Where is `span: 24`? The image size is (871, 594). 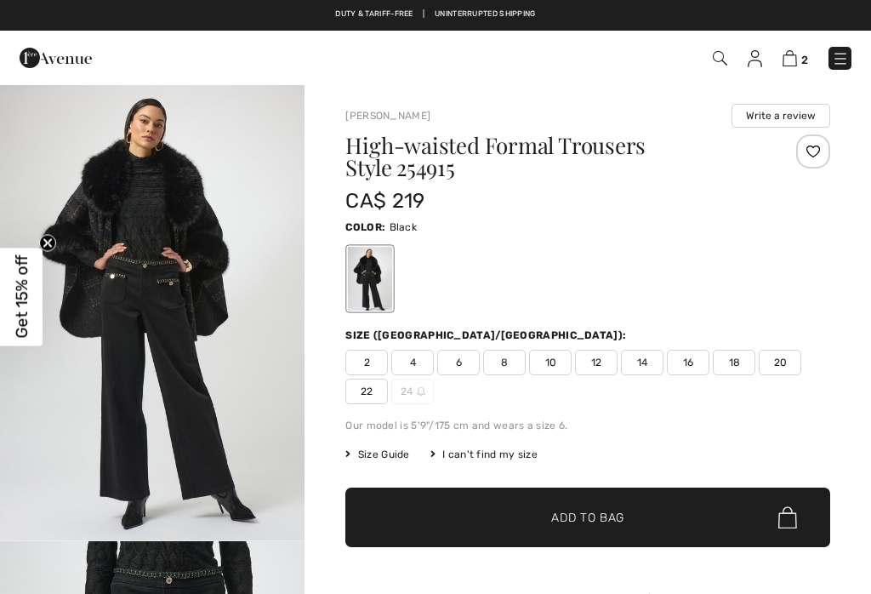 span: 24 is located at coordinates (413, 391).